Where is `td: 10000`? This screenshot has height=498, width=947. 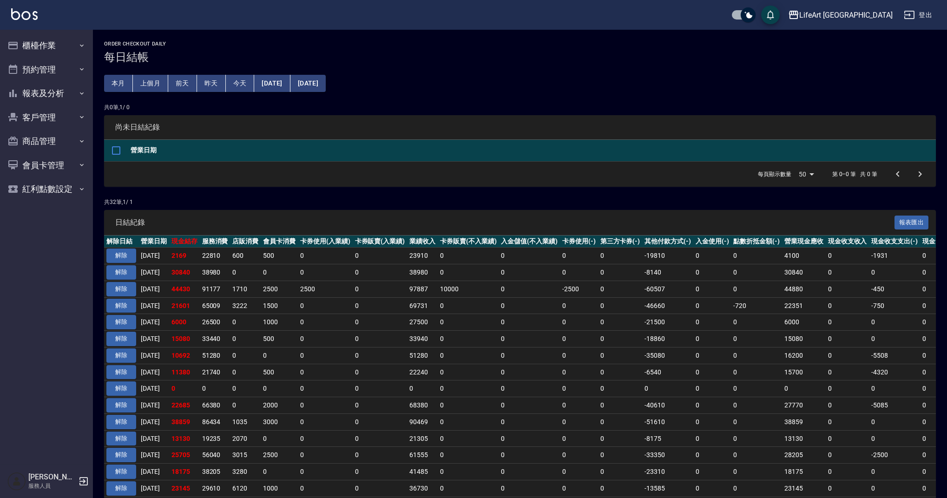 td: 10000 is located at coordinates (468, 289).